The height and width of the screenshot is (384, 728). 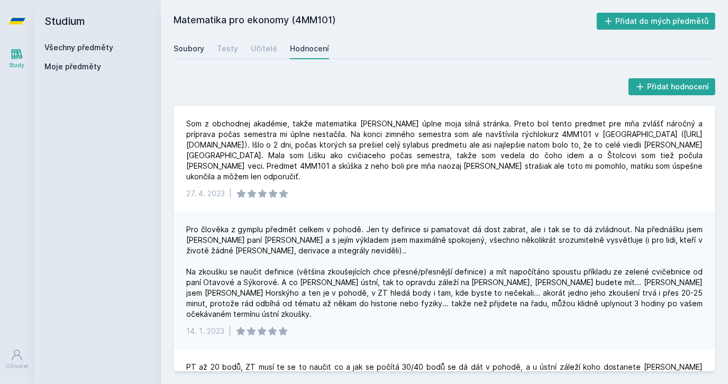 I want to click on button: Přidat hodnocení, so click(x=672, y=87).